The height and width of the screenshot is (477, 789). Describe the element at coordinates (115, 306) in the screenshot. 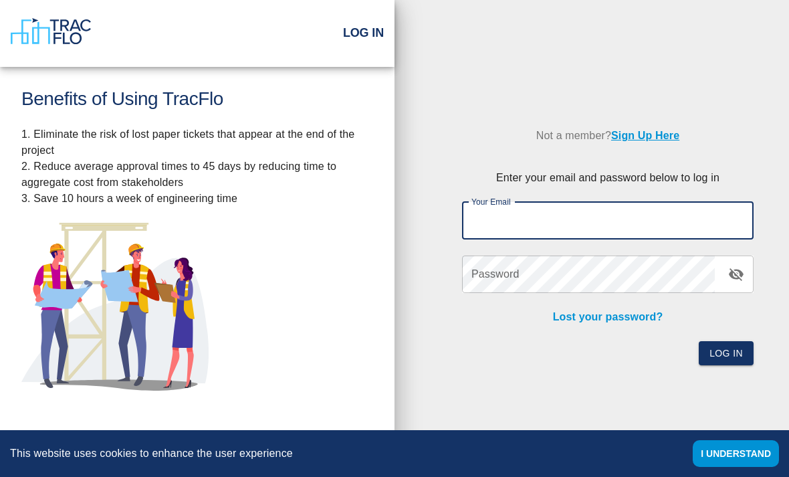

I see `img: illustration` at that location.